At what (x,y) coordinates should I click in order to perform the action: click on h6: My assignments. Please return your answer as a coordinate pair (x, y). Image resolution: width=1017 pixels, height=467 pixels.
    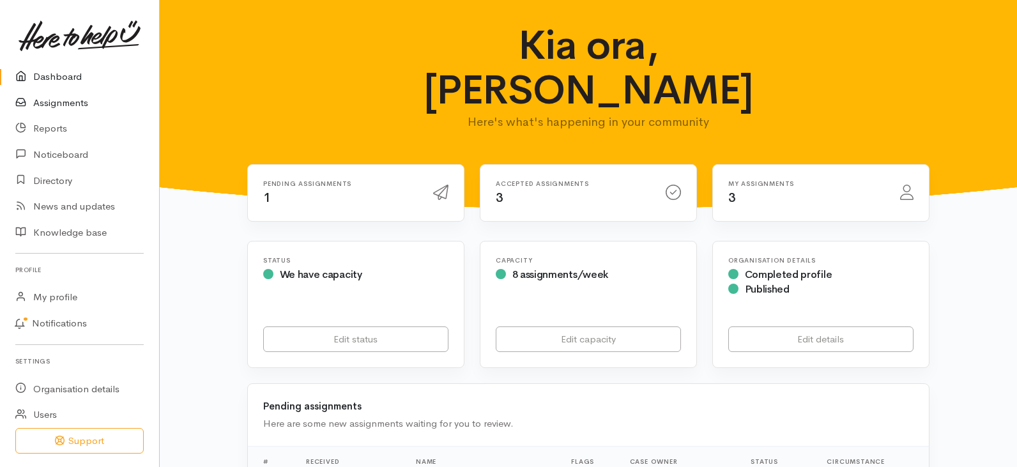
    Looking at the image, I should click on (807, 183).